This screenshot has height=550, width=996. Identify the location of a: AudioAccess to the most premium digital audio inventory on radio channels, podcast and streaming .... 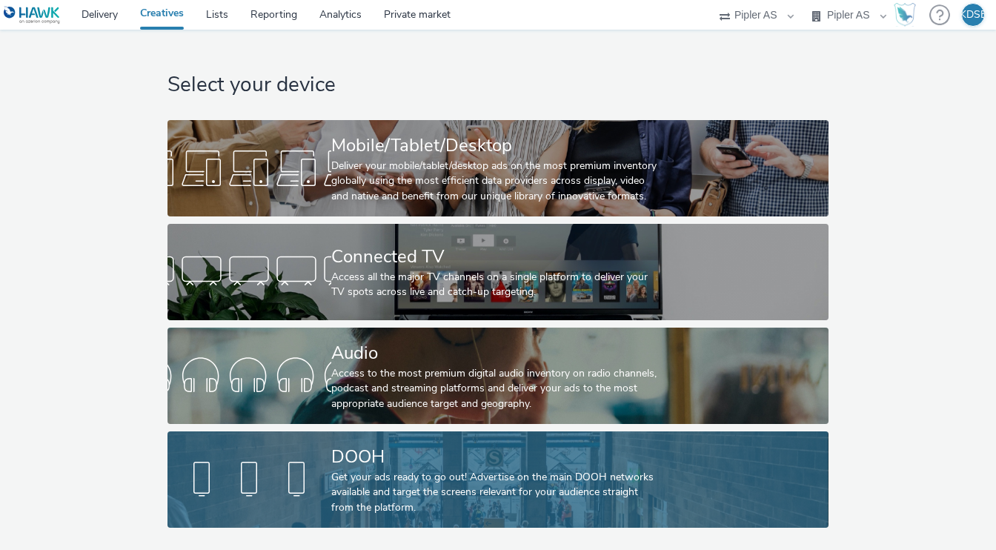
(497, 376).